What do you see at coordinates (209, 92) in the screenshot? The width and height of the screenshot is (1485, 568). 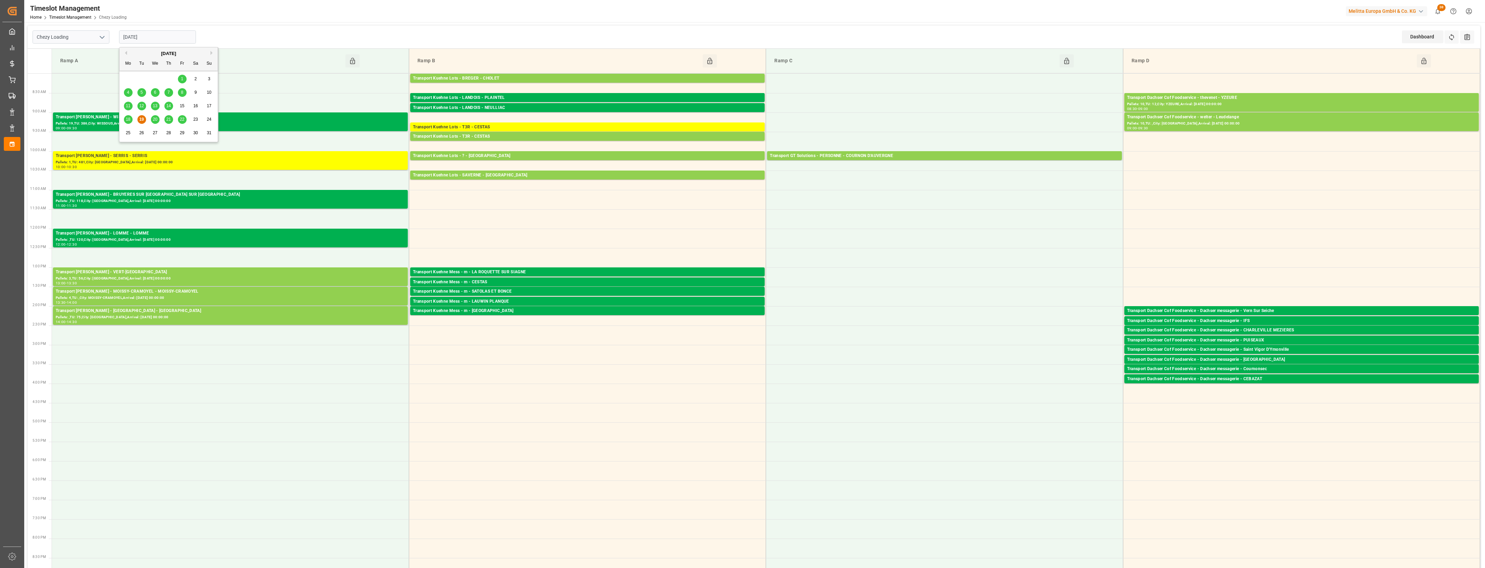 I see `div: Choose Sunday, August 10th, 2025` at bounding box center [209, 92].